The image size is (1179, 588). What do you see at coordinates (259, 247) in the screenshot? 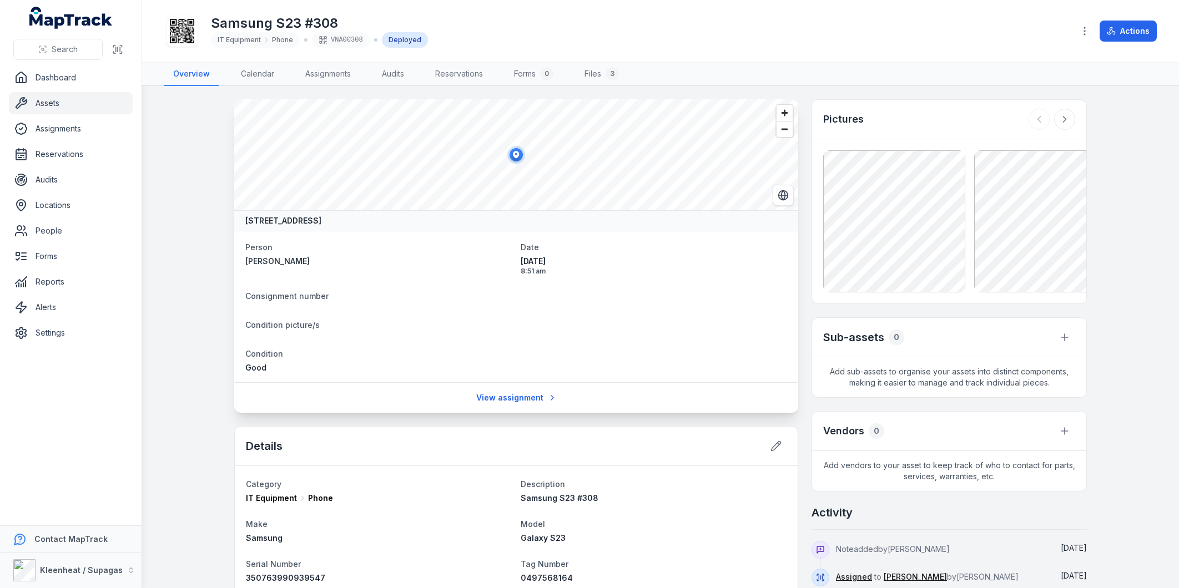
I see `span: Person` at bounding box center [259, 247].